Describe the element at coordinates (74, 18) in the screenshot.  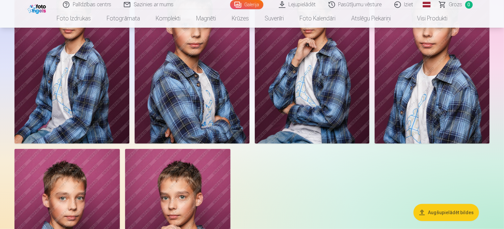
I see `a: Foto izdrukas` at that location.